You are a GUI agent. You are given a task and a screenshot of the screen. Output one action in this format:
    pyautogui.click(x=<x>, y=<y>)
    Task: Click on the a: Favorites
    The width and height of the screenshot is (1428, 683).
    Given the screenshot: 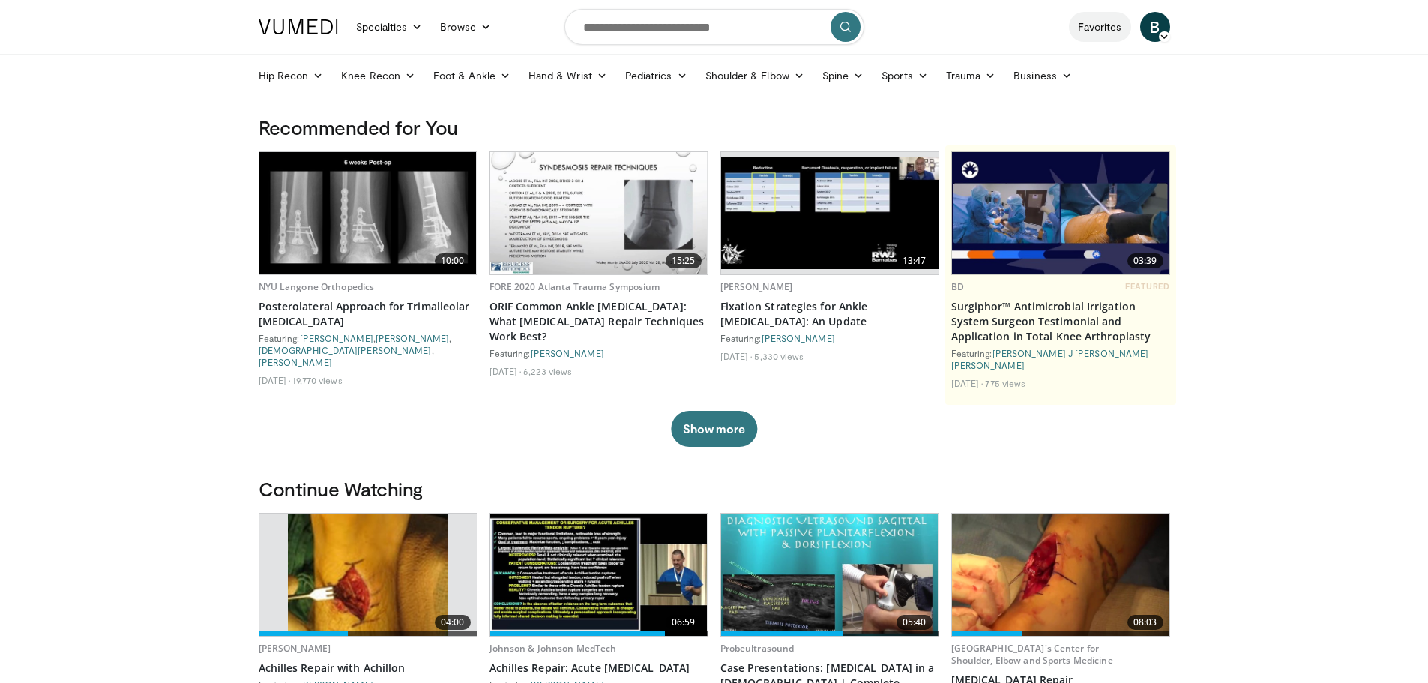 What is the action you would take?
    pyautogui.click(x=1100, y=27)
    